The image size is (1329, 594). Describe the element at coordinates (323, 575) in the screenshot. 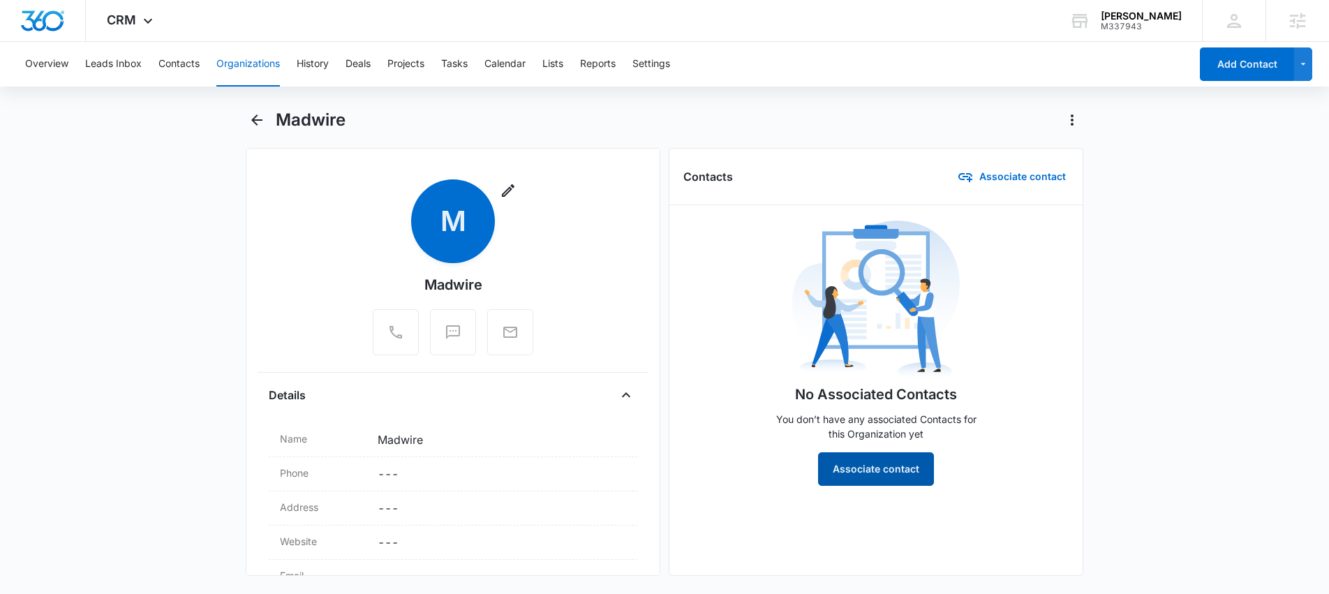

I see `dt: Email` at that location.